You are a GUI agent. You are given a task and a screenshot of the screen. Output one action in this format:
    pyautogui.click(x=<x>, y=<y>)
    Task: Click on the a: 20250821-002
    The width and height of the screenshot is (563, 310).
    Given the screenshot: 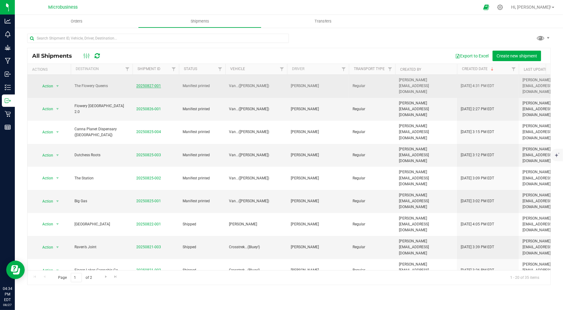 What is the action you would take?
    pyautogui.click(x=149, y=271)
    